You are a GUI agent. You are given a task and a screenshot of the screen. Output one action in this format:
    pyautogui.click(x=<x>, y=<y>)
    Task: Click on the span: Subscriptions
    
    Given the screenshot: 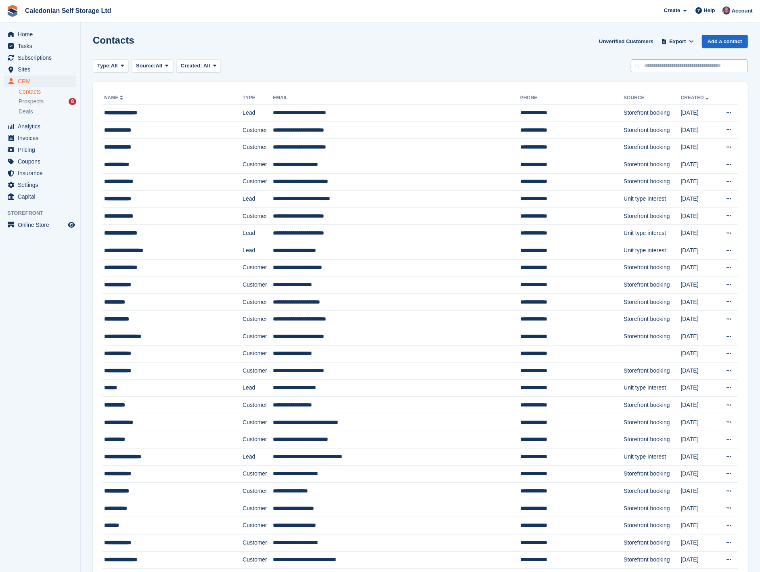 What is the action you would take?
    pyautogui.click(x=42, y=58)
    